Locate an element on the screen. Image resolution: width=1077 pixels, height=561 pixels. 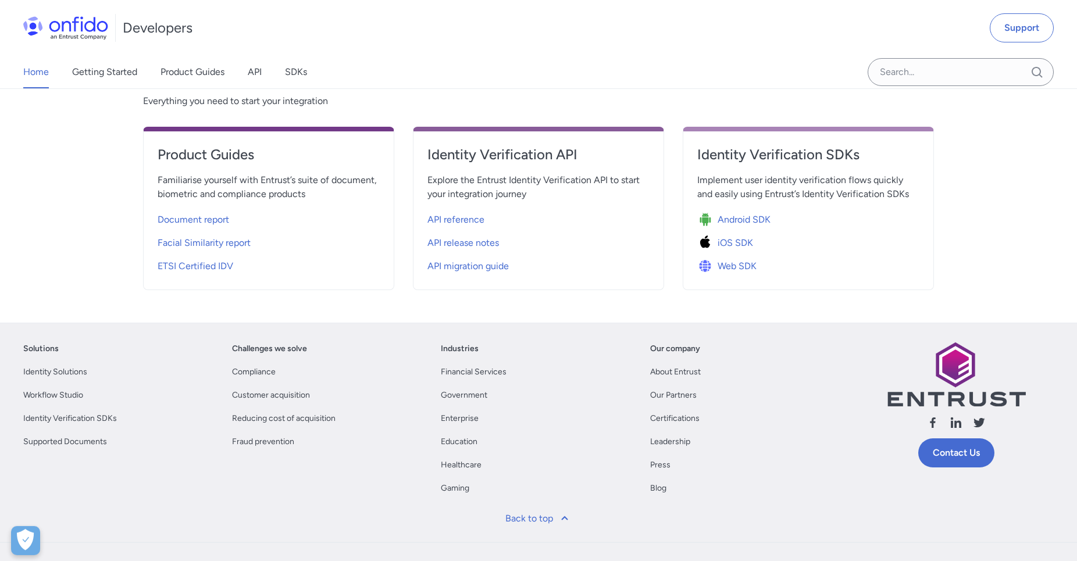
img: Icon Web SDK is located at coordinates (707, 266).